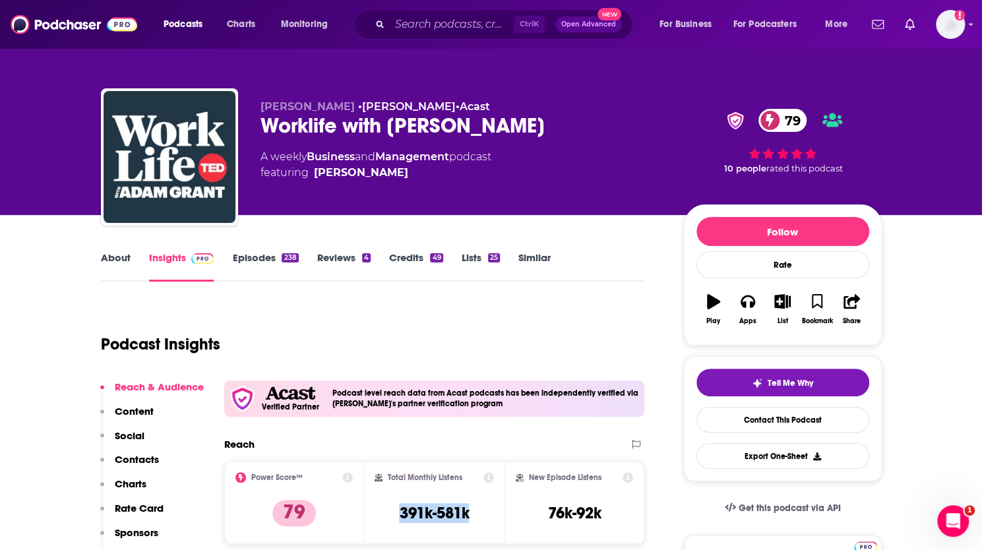 The height and width of the screenshot is (550, 982). I want to click on span: featuring, so click(376, 173).